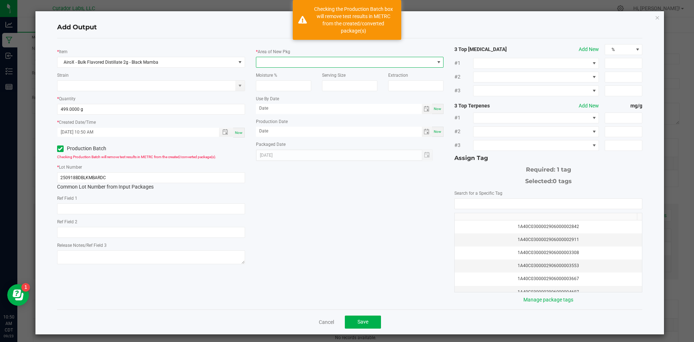 The image size is (694, 342). Describe the element at coordinates (398, 75) in the screenshot. I see `label: Extraction` at that location.